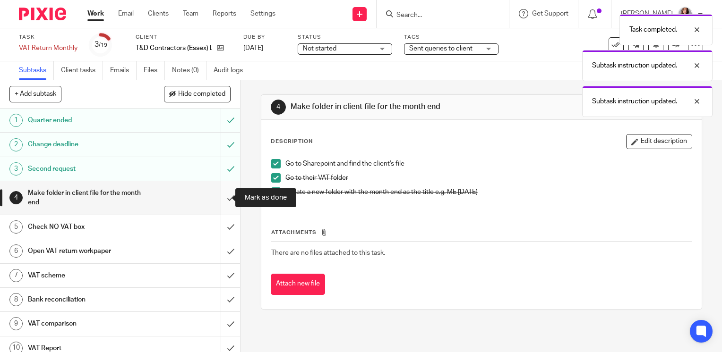  What do you see at coordinates (89, 276) in the screenshot?
I see `h1: VAT scheme` at bounding box center [89, 276].